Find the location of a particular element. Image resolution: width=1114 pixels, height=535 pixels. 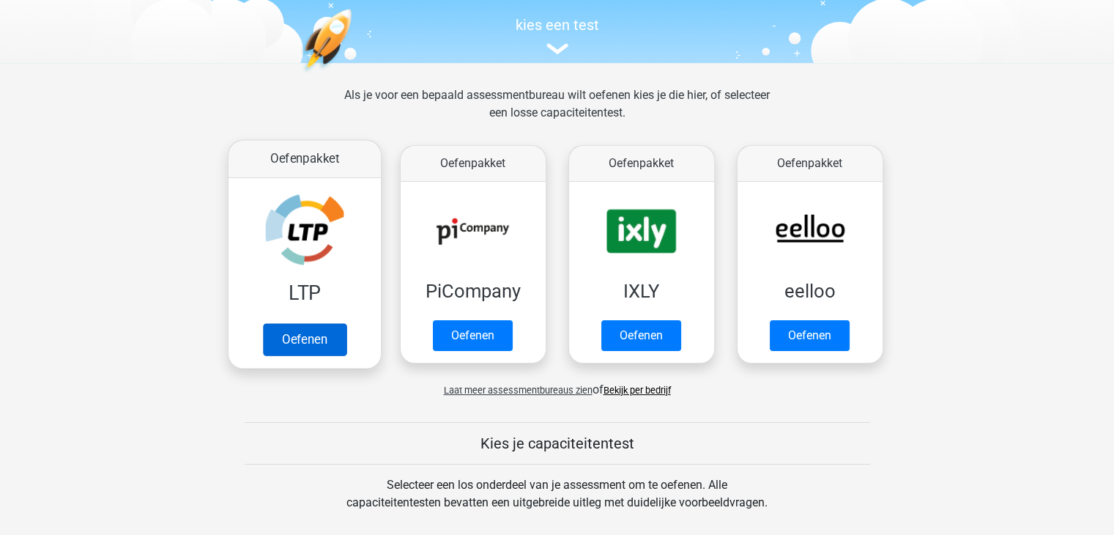

span: Laat meer assessmentbureaus zien is located at coordinates (518, 390).